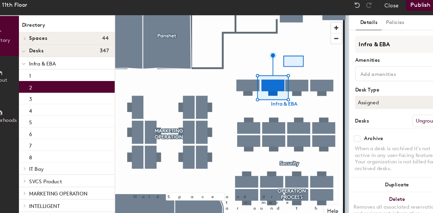 The height and width of the screenshot is (213, 433). Describe the element at coordinates (388, 89) in the screenshot. I see `div: Desk Type` at that location.